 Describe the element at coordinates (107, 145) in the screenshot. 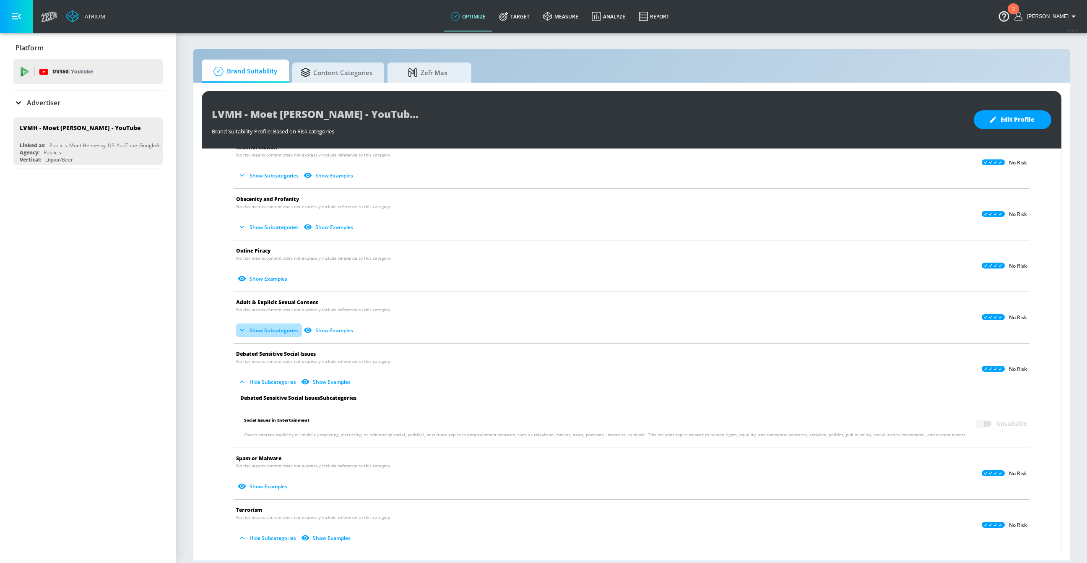

I see `div: Publicis_Moet Hennessy_US_YouTube_GoogleAds` at that location.